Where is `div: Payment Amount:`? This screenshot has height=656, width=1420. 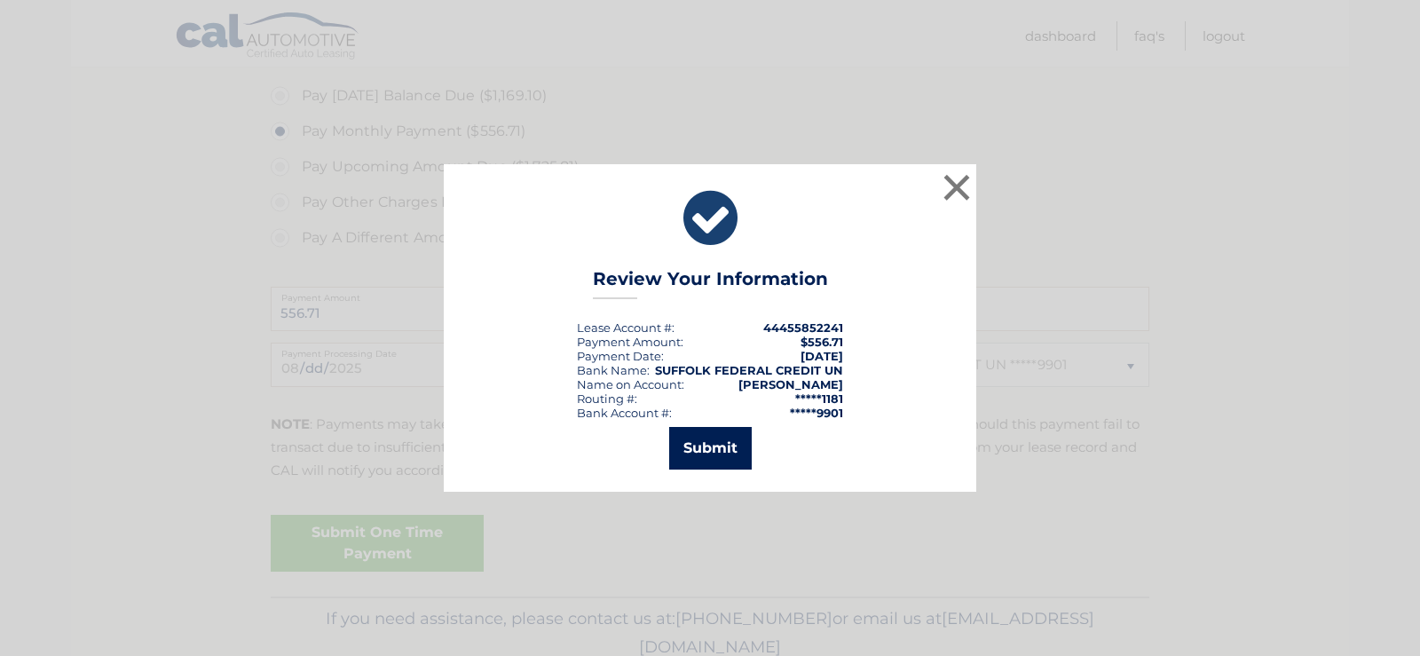
div: Payment Amount: is located at coordinates (630, 342).